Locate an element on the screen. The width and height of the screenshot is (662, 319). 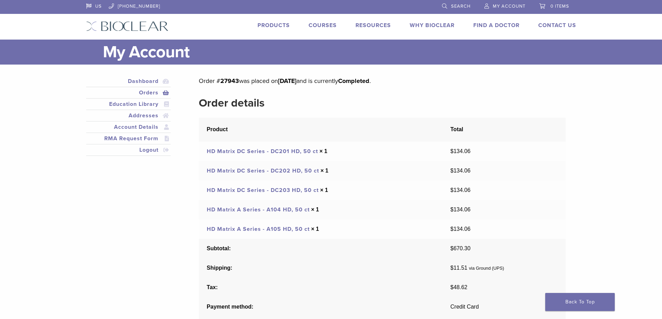
a: Education Library is located at coordinates (129, 104).